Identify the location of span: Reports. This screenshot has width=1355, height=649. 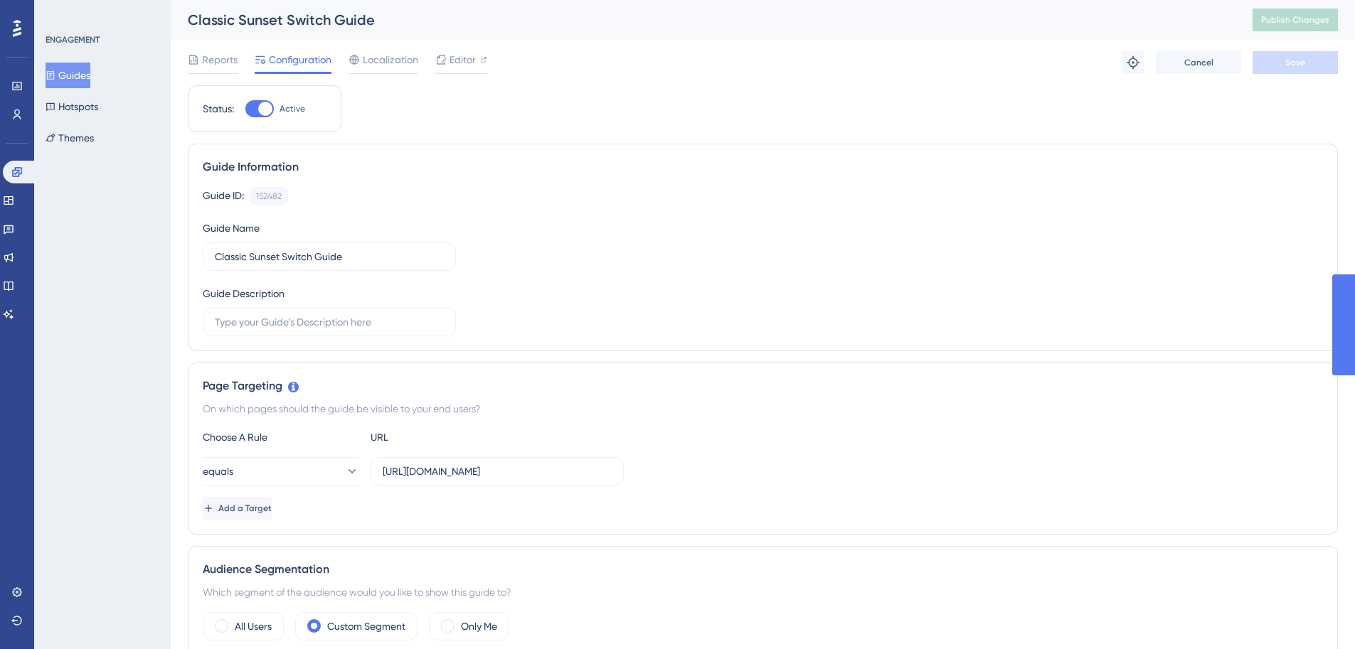
(220, 60).